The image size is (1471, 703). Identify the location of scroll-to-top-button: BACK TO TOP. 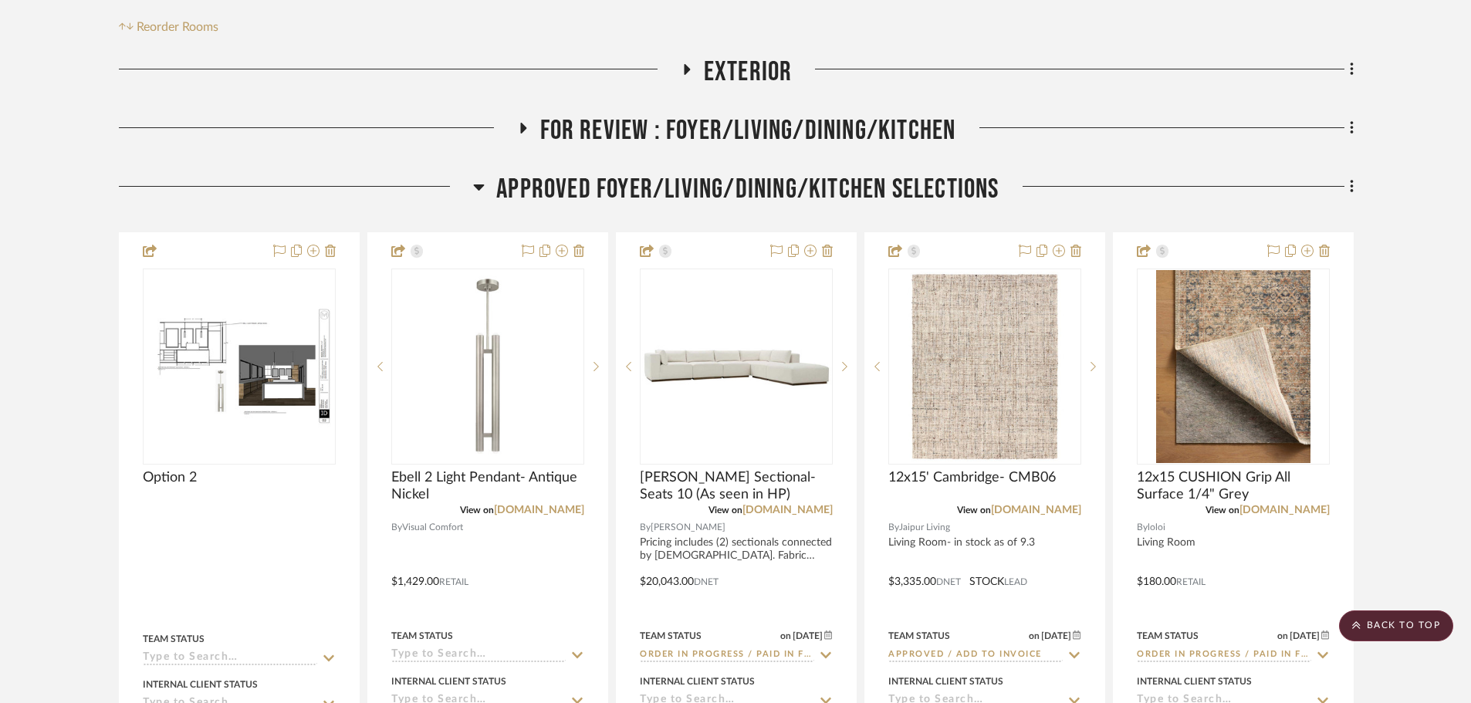
(1396, 626).